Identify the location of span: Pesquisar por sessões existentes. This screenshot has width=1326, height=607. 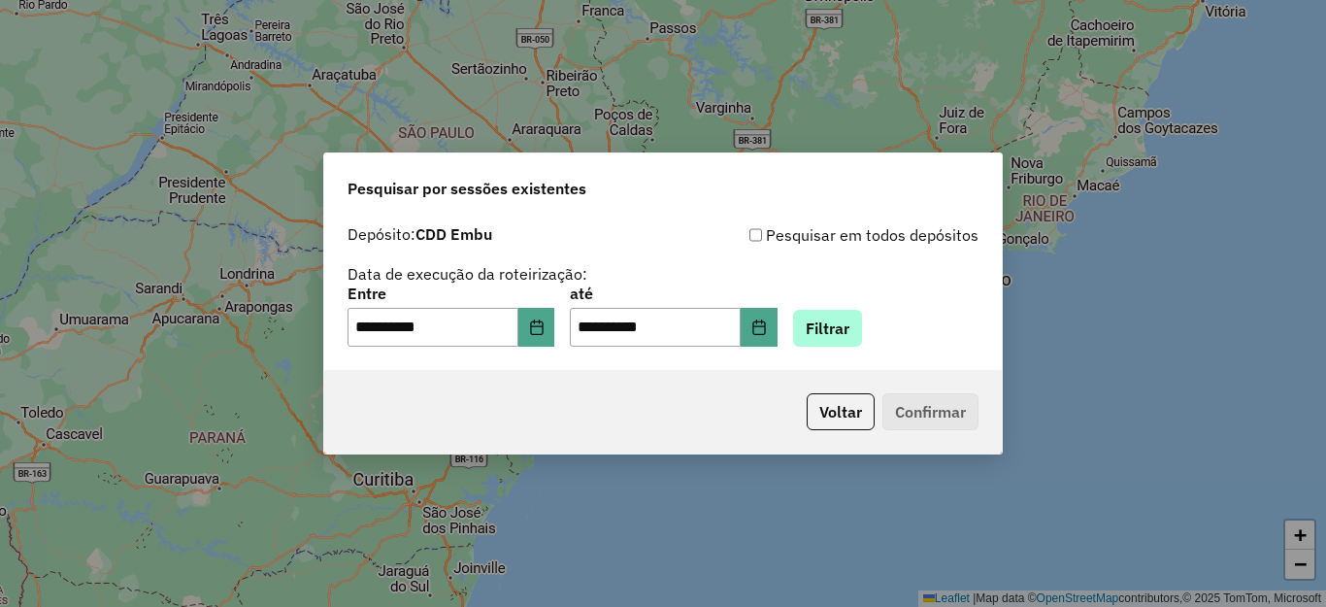
(467, 188).